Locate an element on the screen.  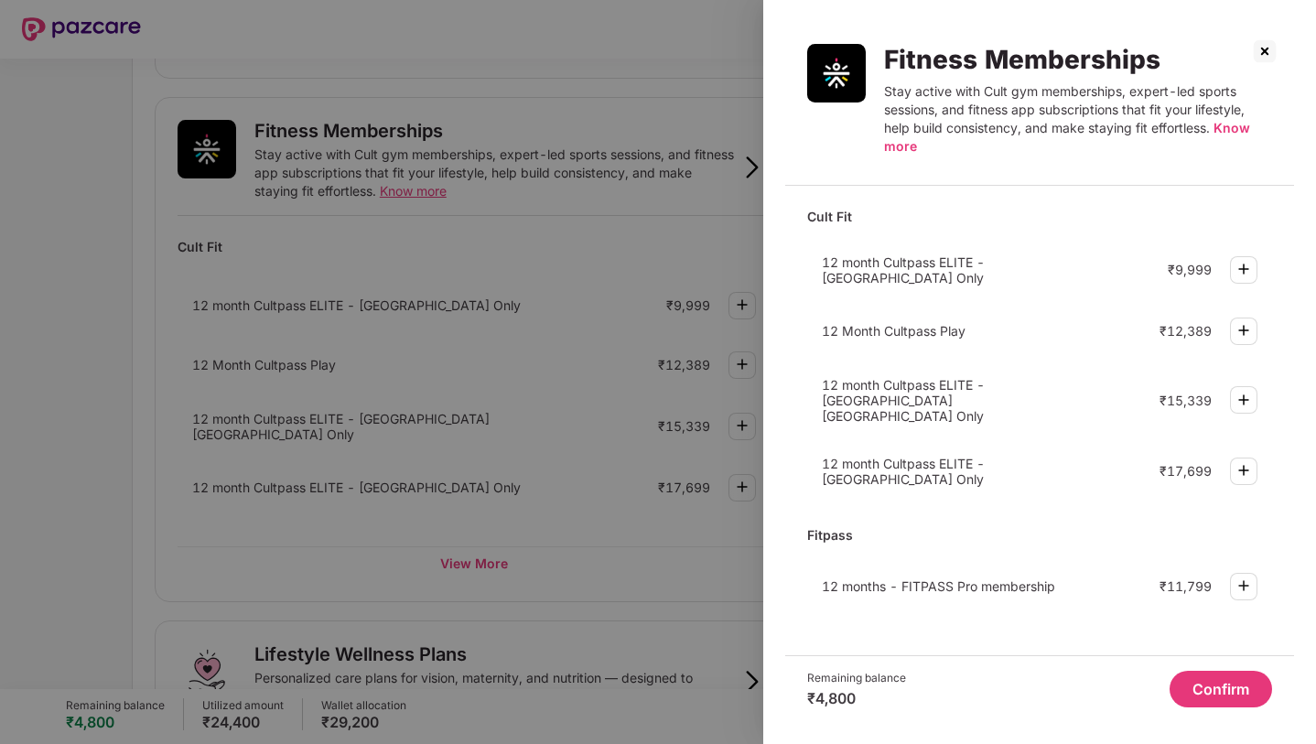
div: Cult Fit is located at coordinates (1039, 216).